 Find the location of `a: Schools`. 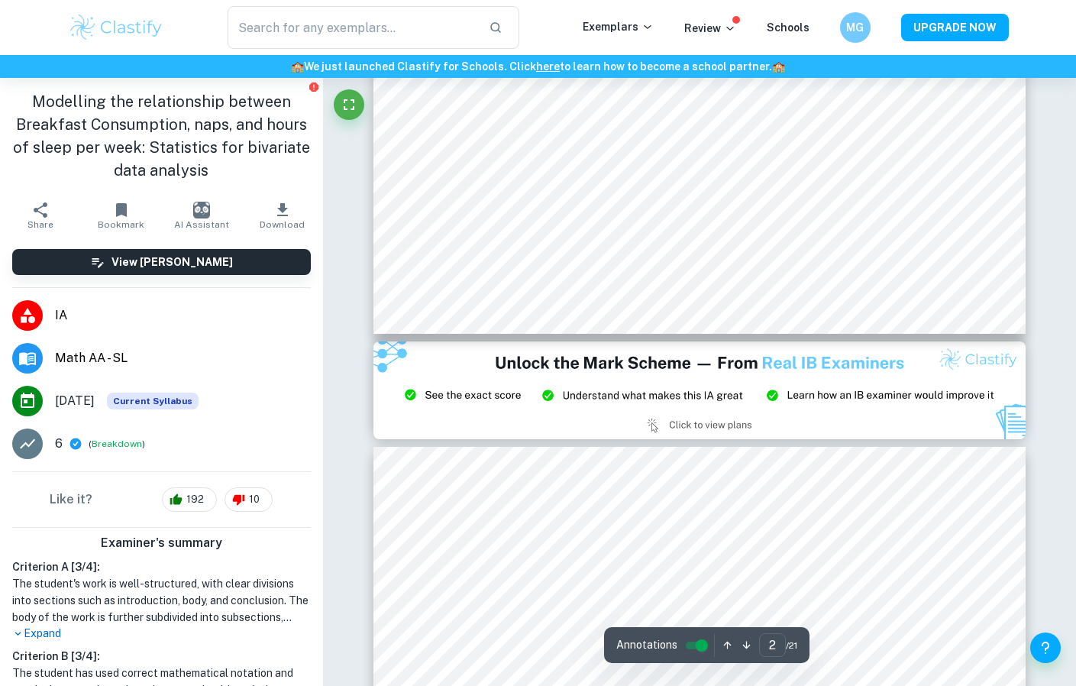

a: Schools is located at coordinates (788, 27).